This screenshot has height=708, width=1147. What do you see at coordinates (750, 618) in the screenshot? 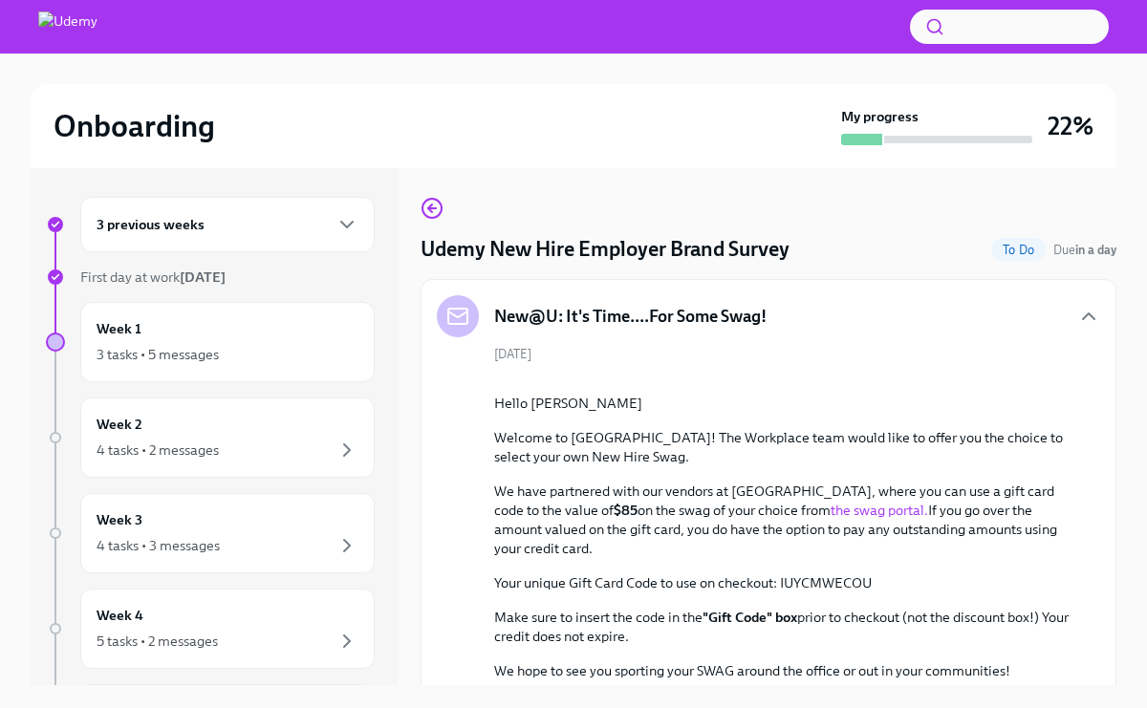
I see `strong: "Gift Code" box` at bounding box center [750, 618].